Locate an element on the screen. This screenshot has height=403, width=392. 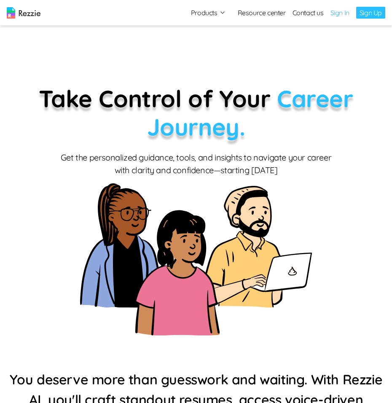
p: Take Control of Your is located at coordinates (196, 113).